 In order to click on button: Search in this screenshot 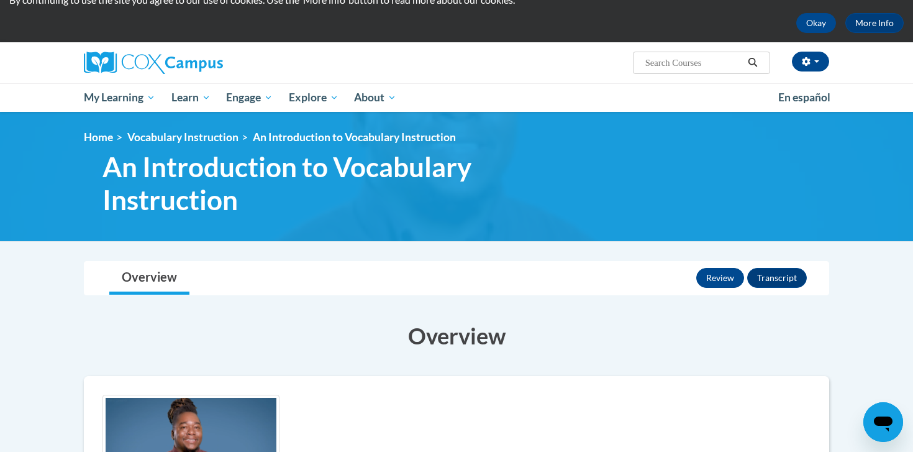, I will do `click(753, 63)`.